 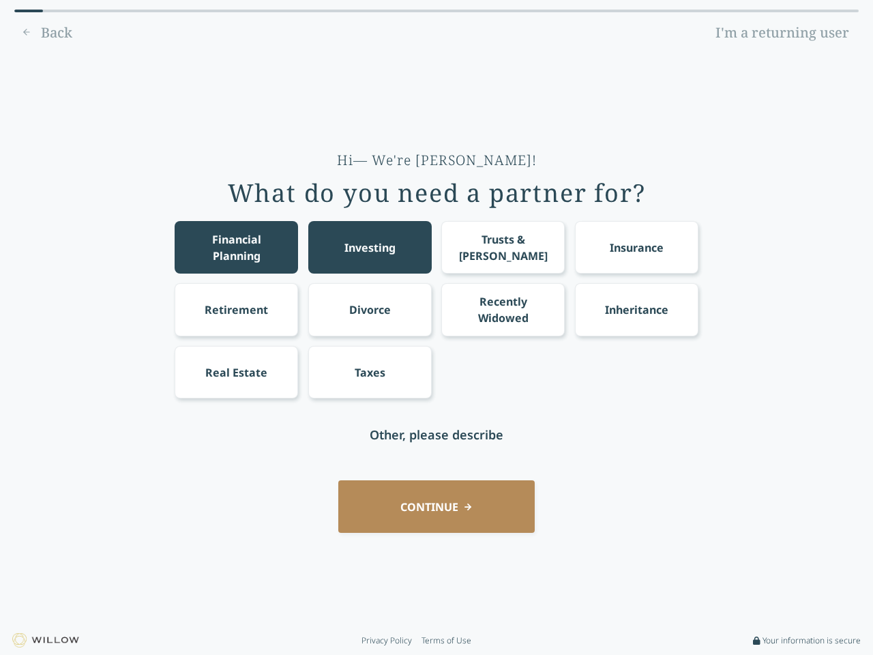 What do you see at coordinates (437, 193) in the screenshot?
I see `div: What do you need a partner for?` at bounding box center [437, 193].